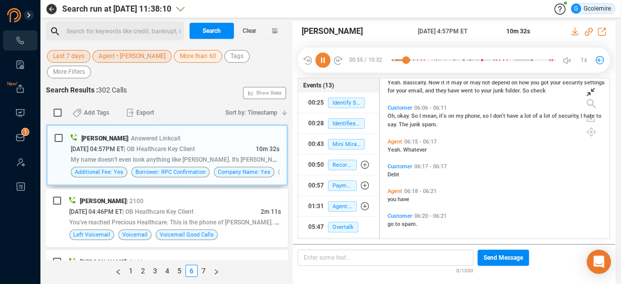  I want to click on div: Gcolemire, so click(591, 9).